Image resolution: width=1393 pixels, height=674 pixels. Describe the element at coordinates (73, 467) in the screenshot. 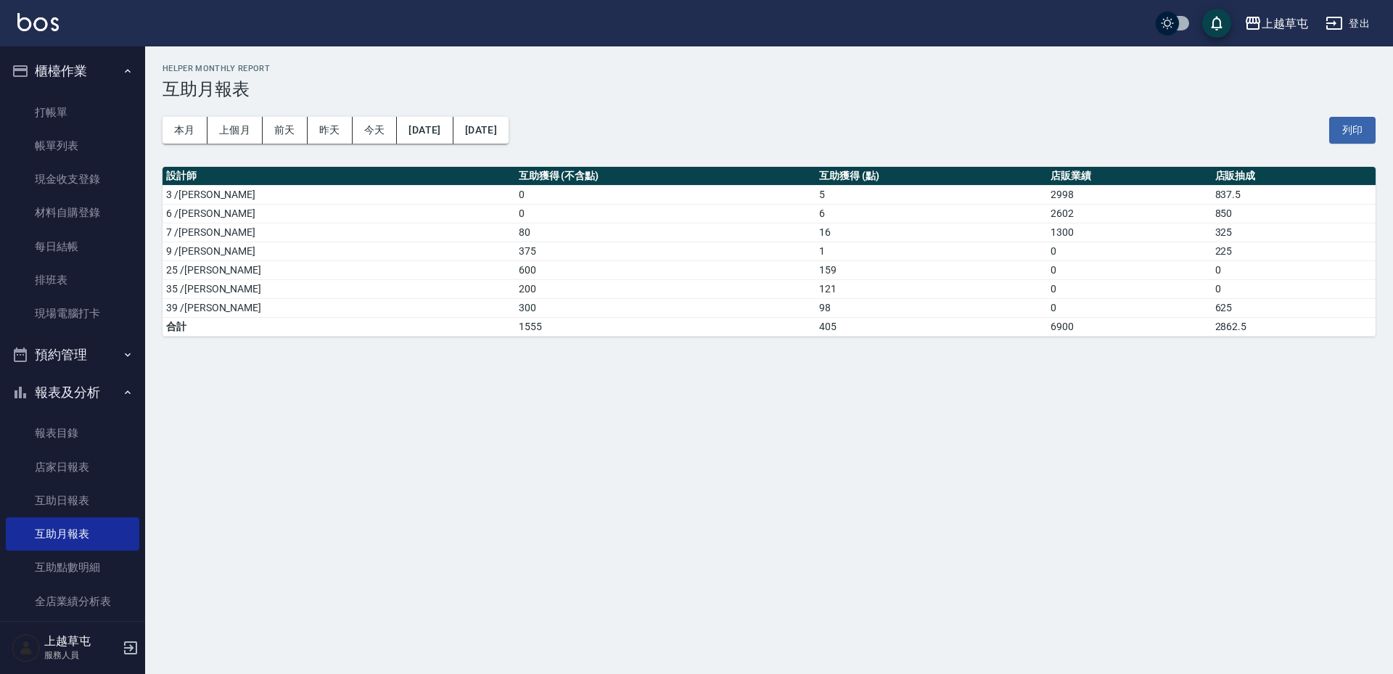

I see `a: 店家日報表` at that location.